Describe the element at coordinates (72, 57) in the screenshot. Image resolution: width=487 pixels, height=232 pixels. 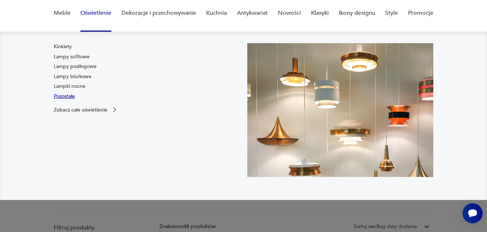
I see `a: Lampy sufitowe` at that location.